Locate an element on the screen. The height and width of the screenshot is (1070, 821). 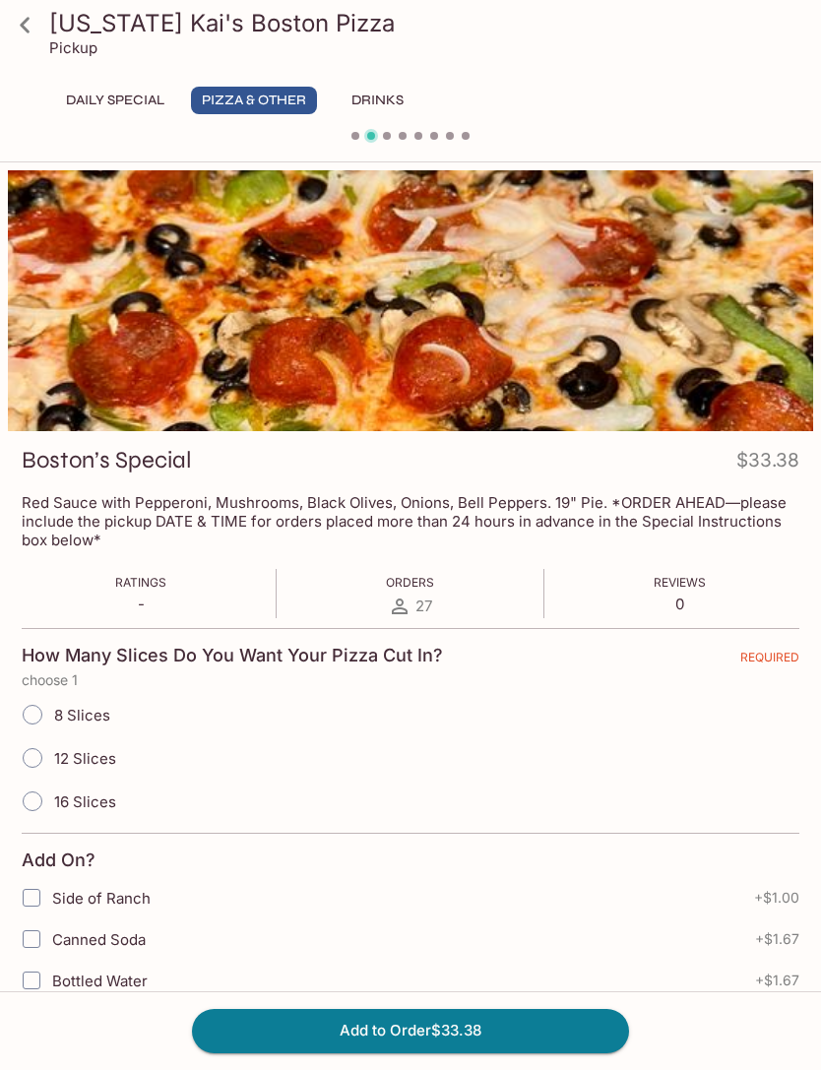
button: Drinks is located at coordinates (377, 100).